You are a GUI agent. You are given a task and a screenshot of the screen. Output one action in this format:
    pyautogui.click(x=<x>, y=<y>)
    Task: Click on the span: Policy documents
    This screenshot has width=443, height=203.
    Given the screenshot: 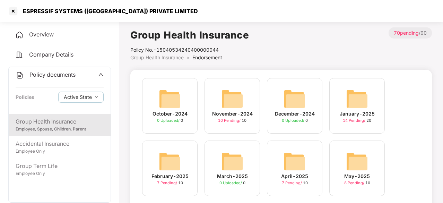 What is the action you would take?
    pyautogui.click(x=52, y=74)
    